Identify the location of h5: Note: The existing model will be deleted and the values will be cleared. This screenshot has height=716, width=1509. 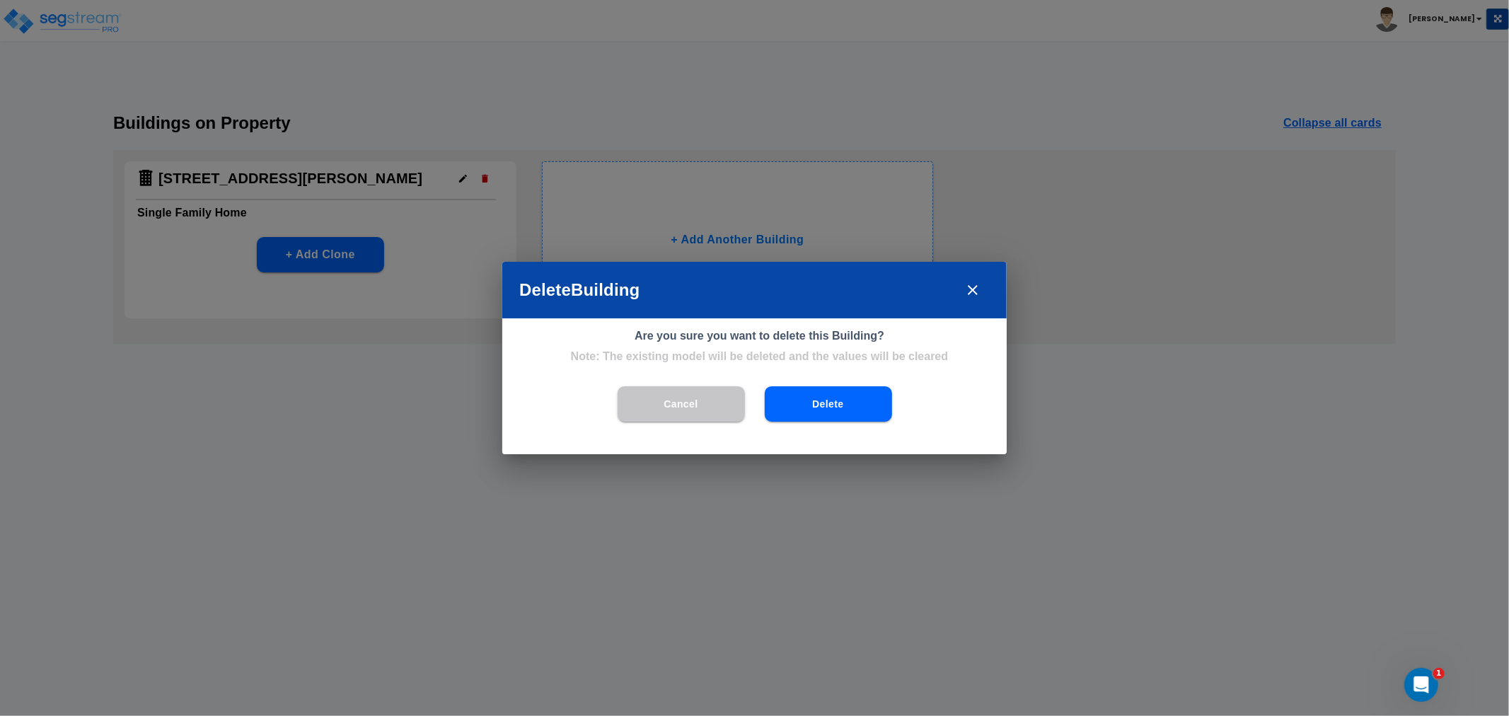
(759, 356).